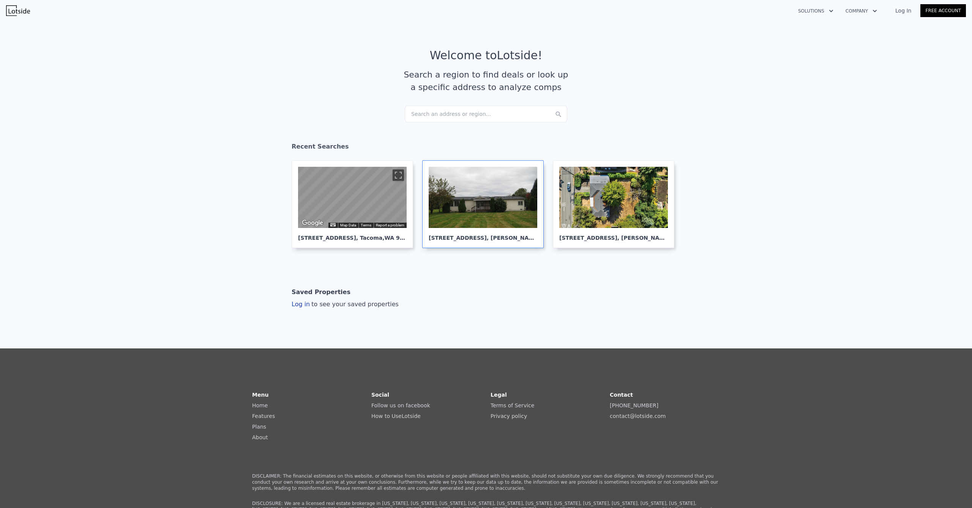 The image size is (972, 508). I want to click on a: Privacy policy, so click(509, 416).